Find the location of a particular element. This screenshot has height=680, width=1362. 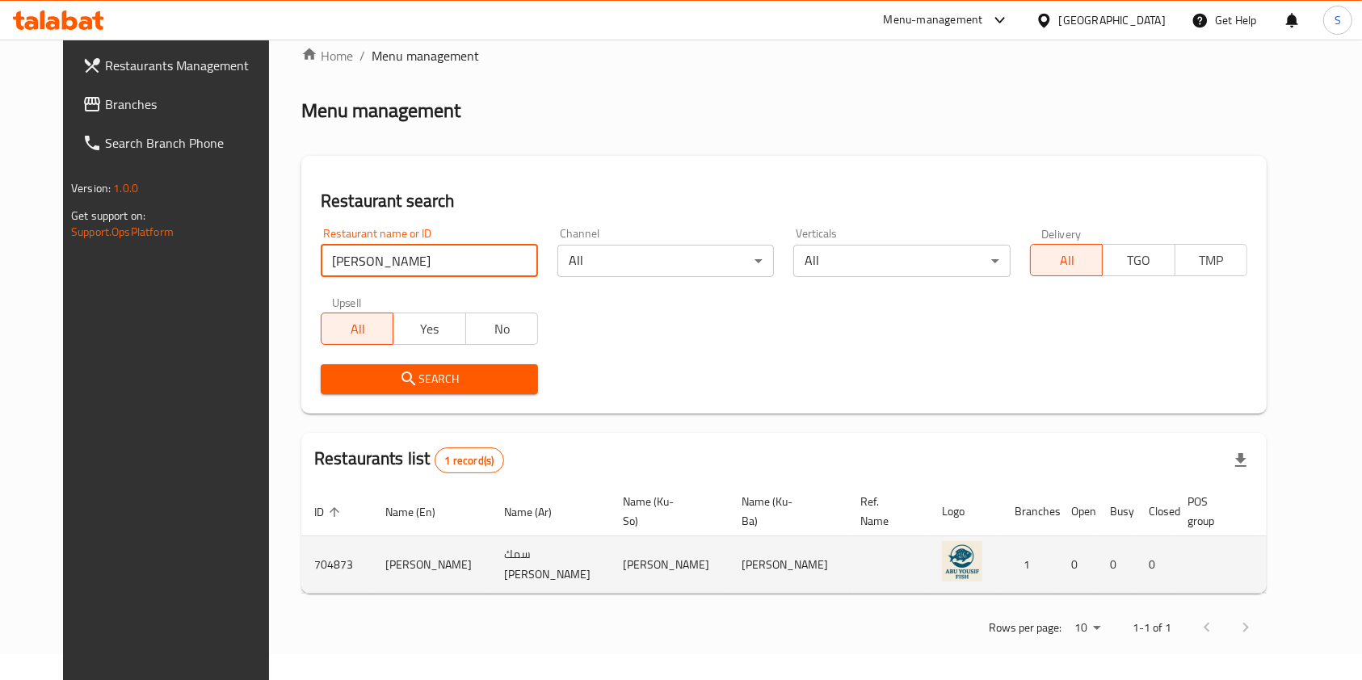

button: Yes is located at coordinates (429, 329).